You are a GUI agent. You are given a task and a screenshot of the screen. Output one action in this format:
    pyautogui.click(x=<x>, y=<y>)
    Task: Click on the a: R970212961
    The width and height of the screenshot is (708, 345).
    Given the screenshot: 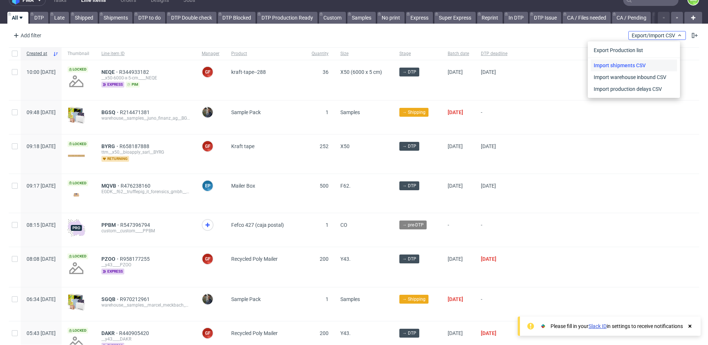 What is the action you would take?
    pyautogui.click(x=135, y=299)
    